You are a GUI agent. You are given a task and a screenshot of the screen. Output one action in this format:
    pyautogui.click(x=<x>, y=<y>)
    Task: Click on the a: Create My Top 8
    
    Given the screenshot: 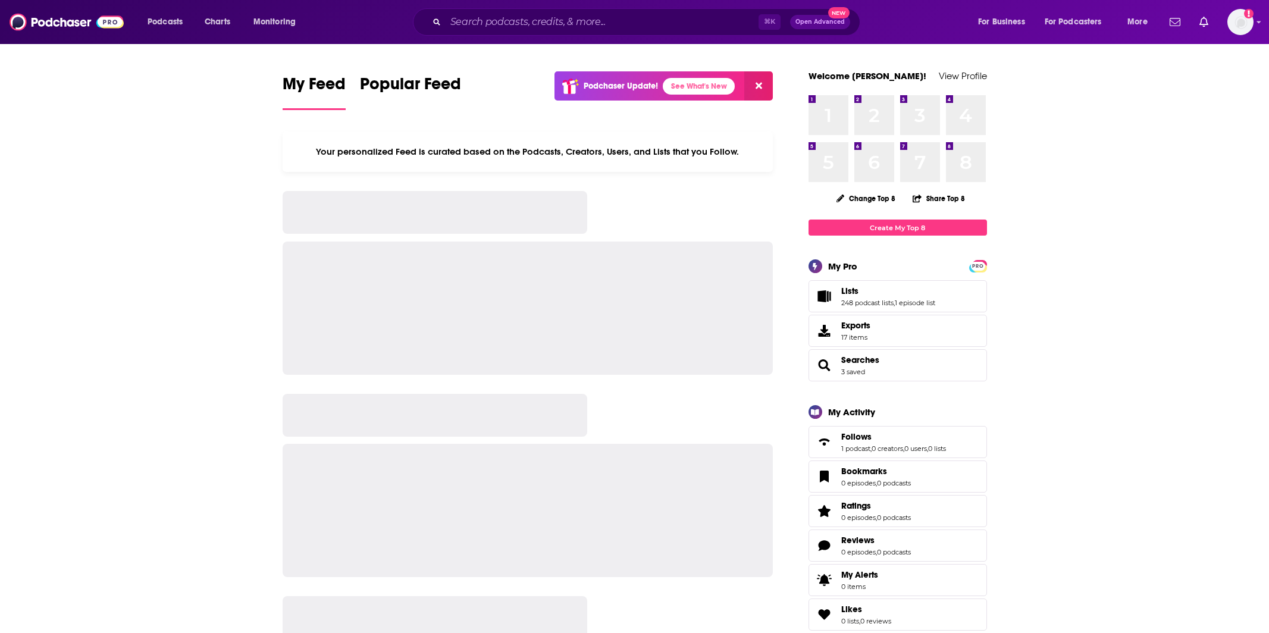 What is the action you would take?
    pyautogui.click(x=898, y=227)
    